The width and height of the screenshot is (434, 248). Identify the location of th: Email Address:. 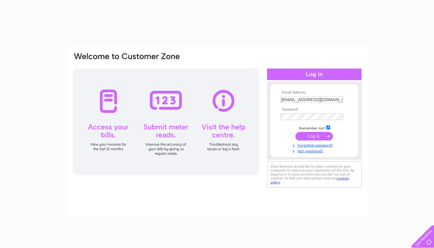
(314, 92).